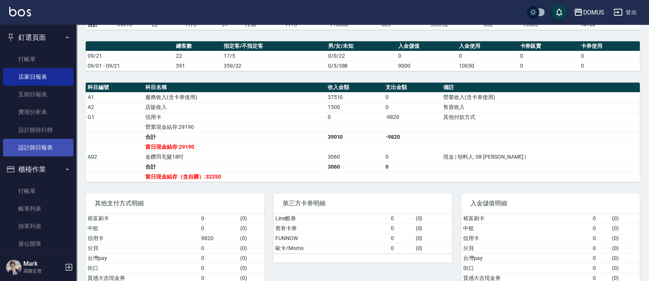 The image size is (649, 281). What do you see at coordinates (201, 24) in the screenshot?
I see `td: 17/5` at bounding box center [201, 24].